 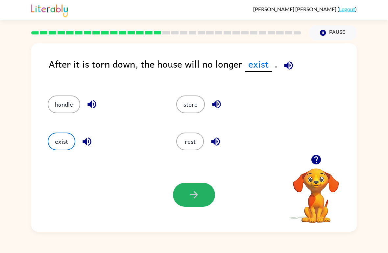 I want to click on button: exist, so click(x=61, y=142).